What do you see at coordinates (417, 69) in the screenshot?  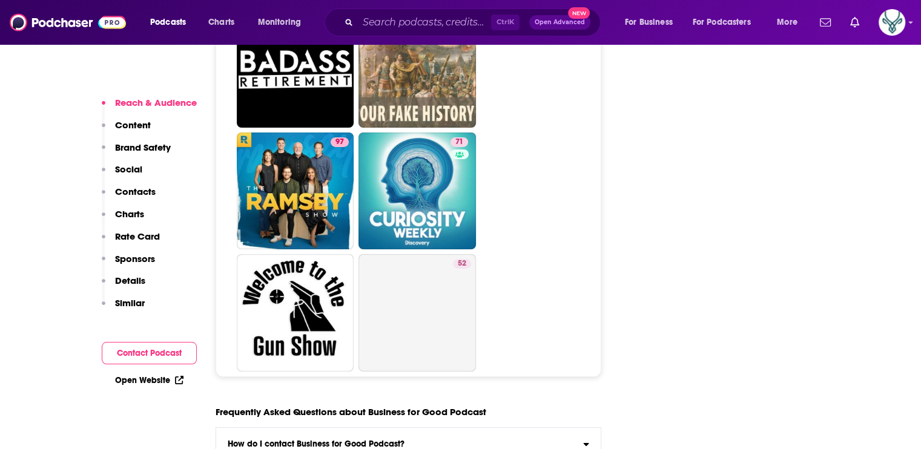 I see `a: 79` at bounding box center [417, 69].